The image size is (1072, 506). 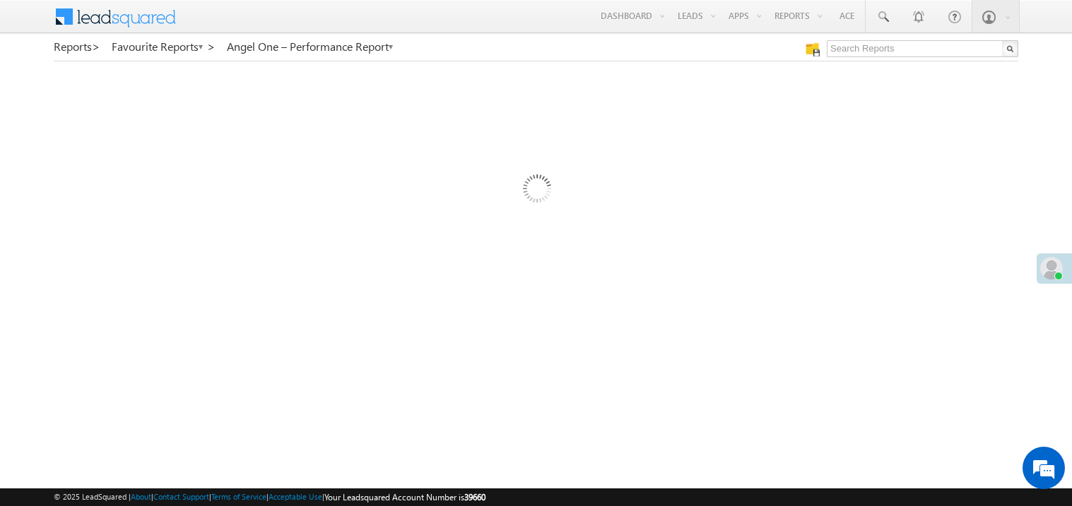 I want to click on a: Contact Support, so click(x=181, y=497).